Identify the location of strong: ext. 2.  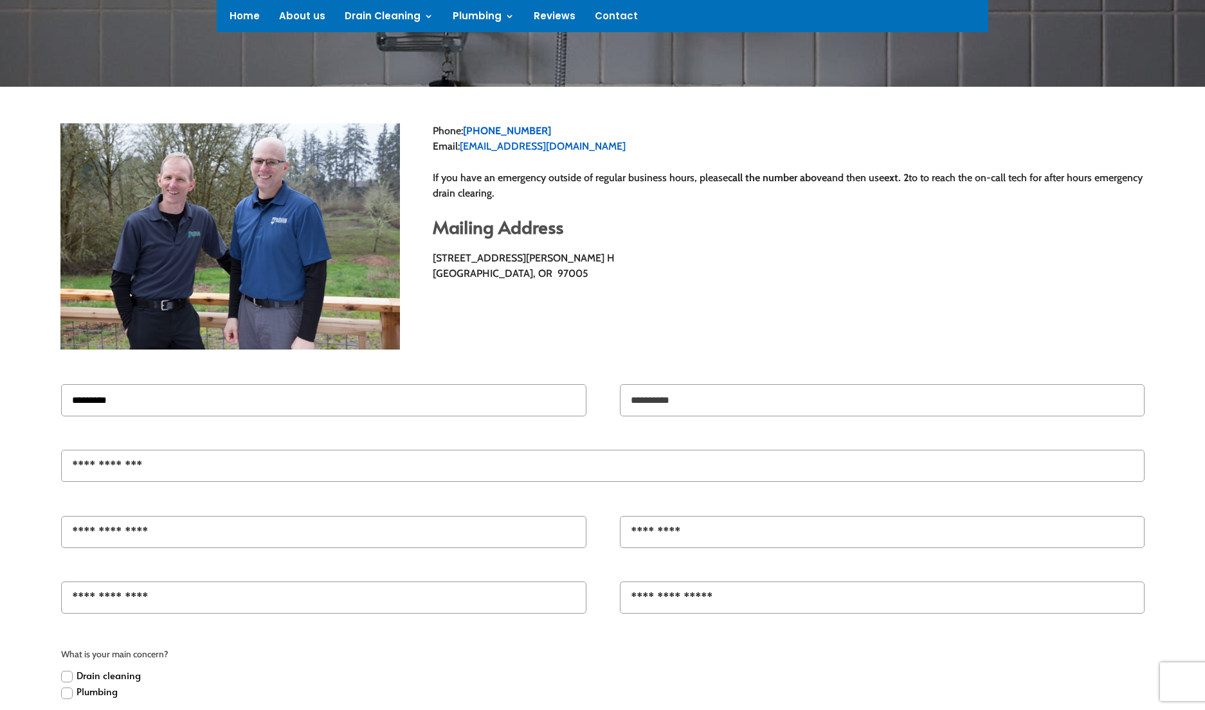
(896, 177).